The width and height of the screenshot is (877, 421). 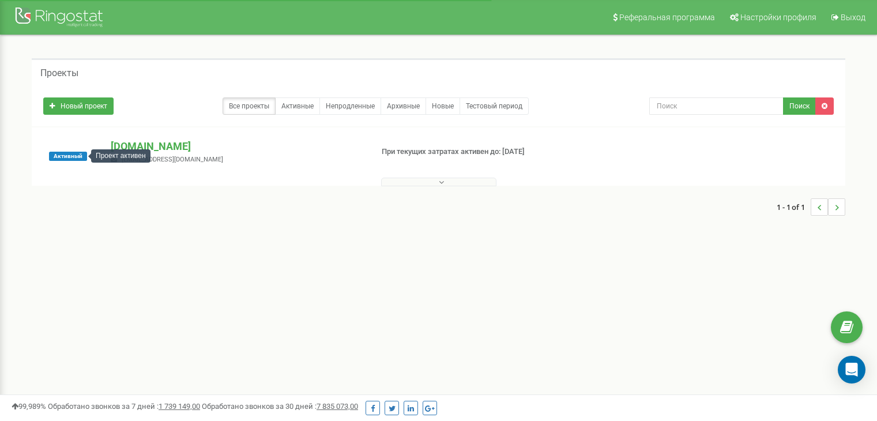 I want to click on span: Настройки профиля, so click(x=778, y=17).